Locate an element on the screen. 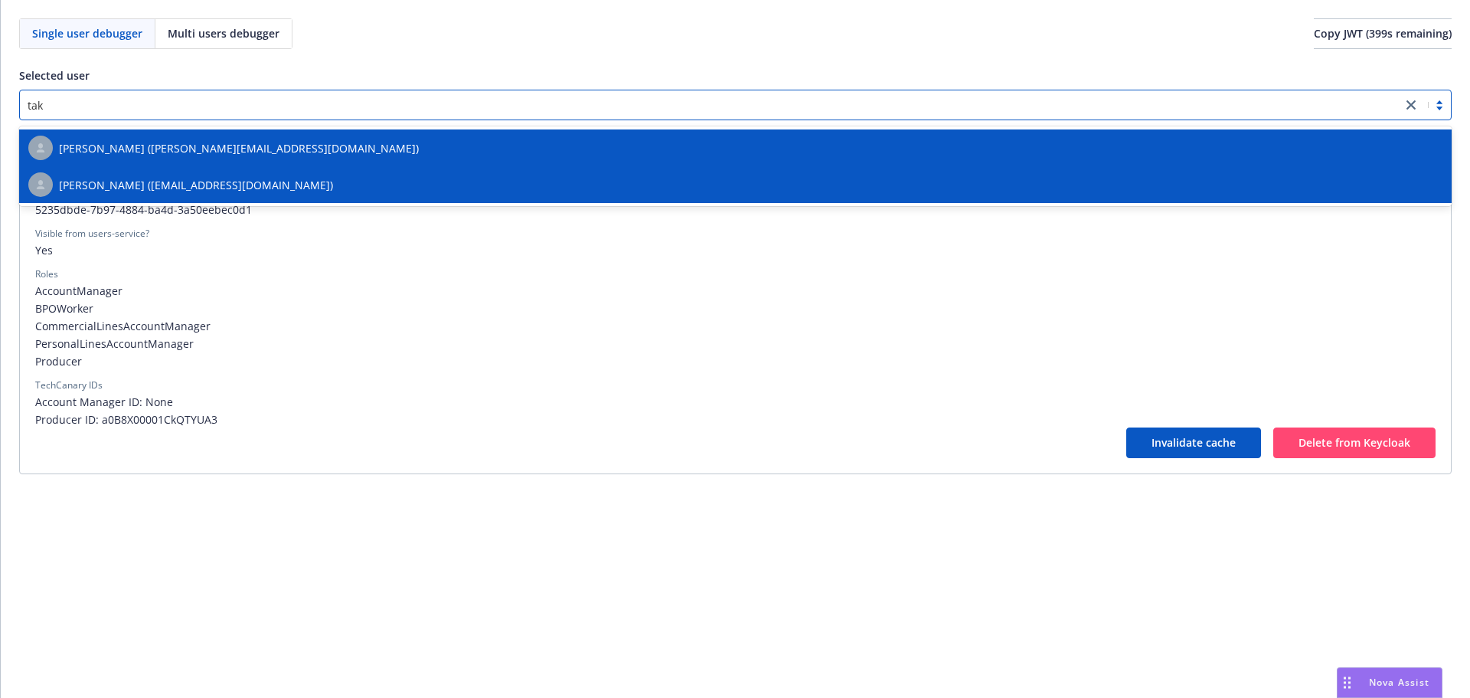  div: Roles is located at coordinates (47, 274).